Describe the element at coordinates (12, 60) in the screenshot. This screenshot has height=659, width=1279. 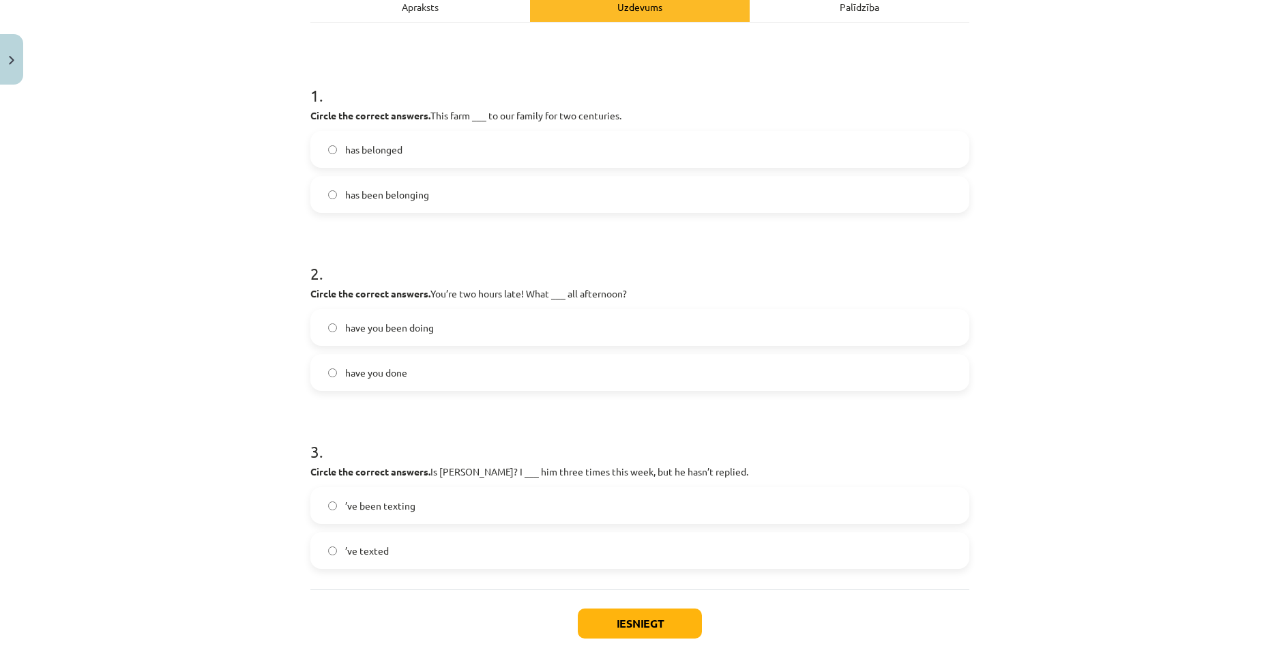
I see `img: icon-close-lesson-0947bae3869378f0d4975bcd49f059093ad1ed9edebbc8119c70593378902aed.svg` at that location.